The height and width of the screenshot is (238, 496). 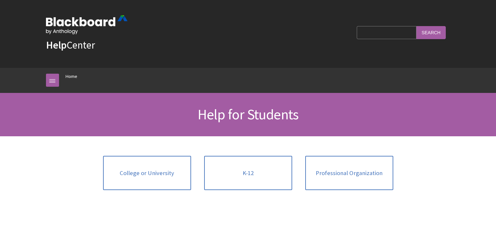 What do you see at coordinates (349, 173) in the screenshot?
I see `span: Professional Organization` at bounding box center [349, 173].